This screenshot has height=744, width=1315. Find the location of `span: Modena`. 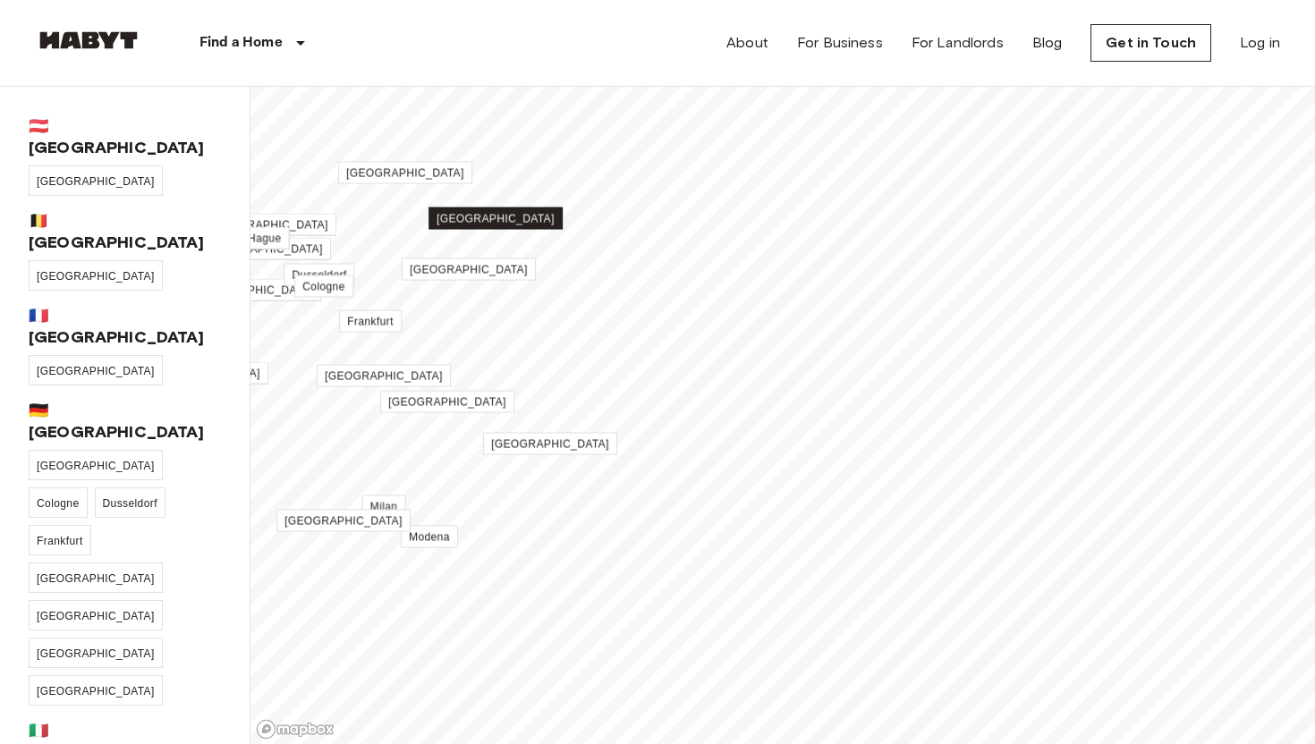

span: Modena is located at coordinates (429, 537).